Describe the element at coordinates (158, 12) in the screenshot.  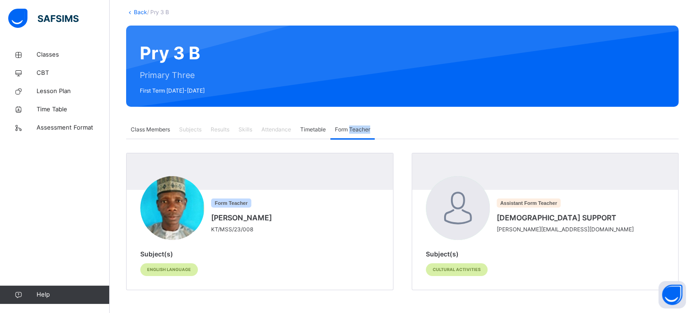
I see `span: / Pry 3 B` at that location.